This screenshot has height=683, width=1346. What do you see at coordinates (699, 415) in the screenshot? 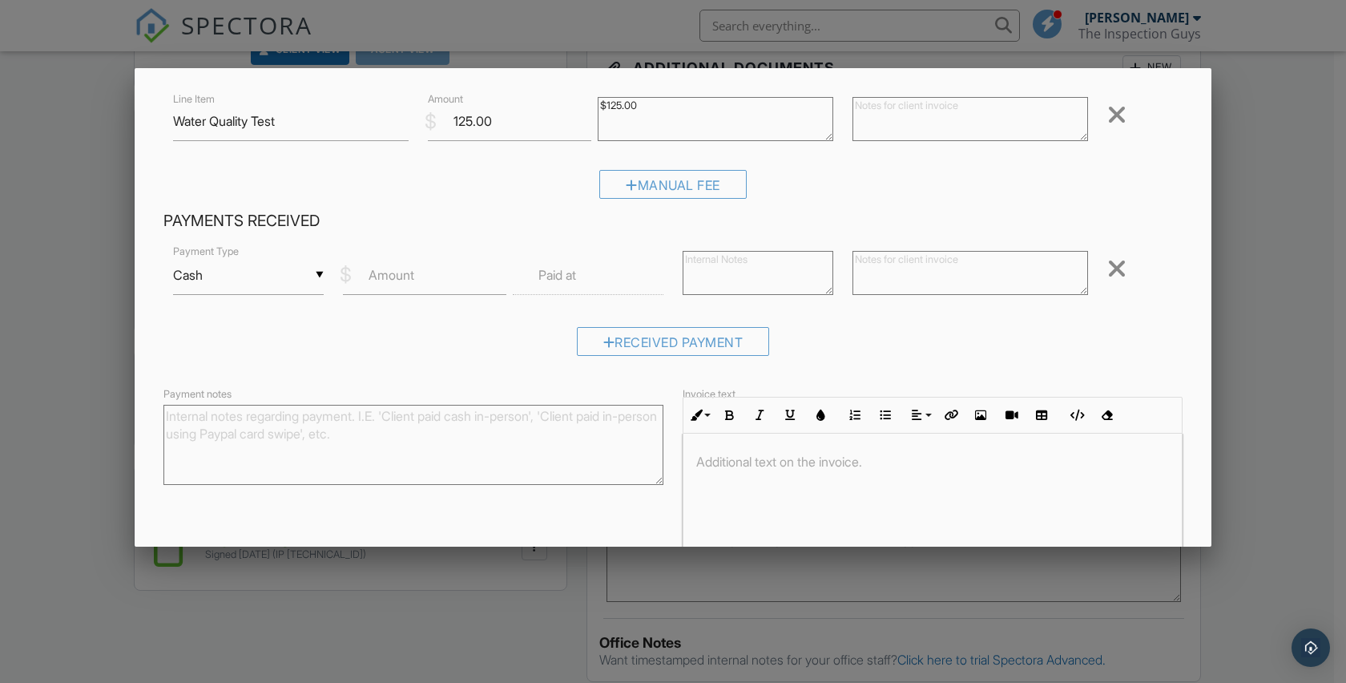
I see `button: Inline Style` at bounding box center [699, 415].